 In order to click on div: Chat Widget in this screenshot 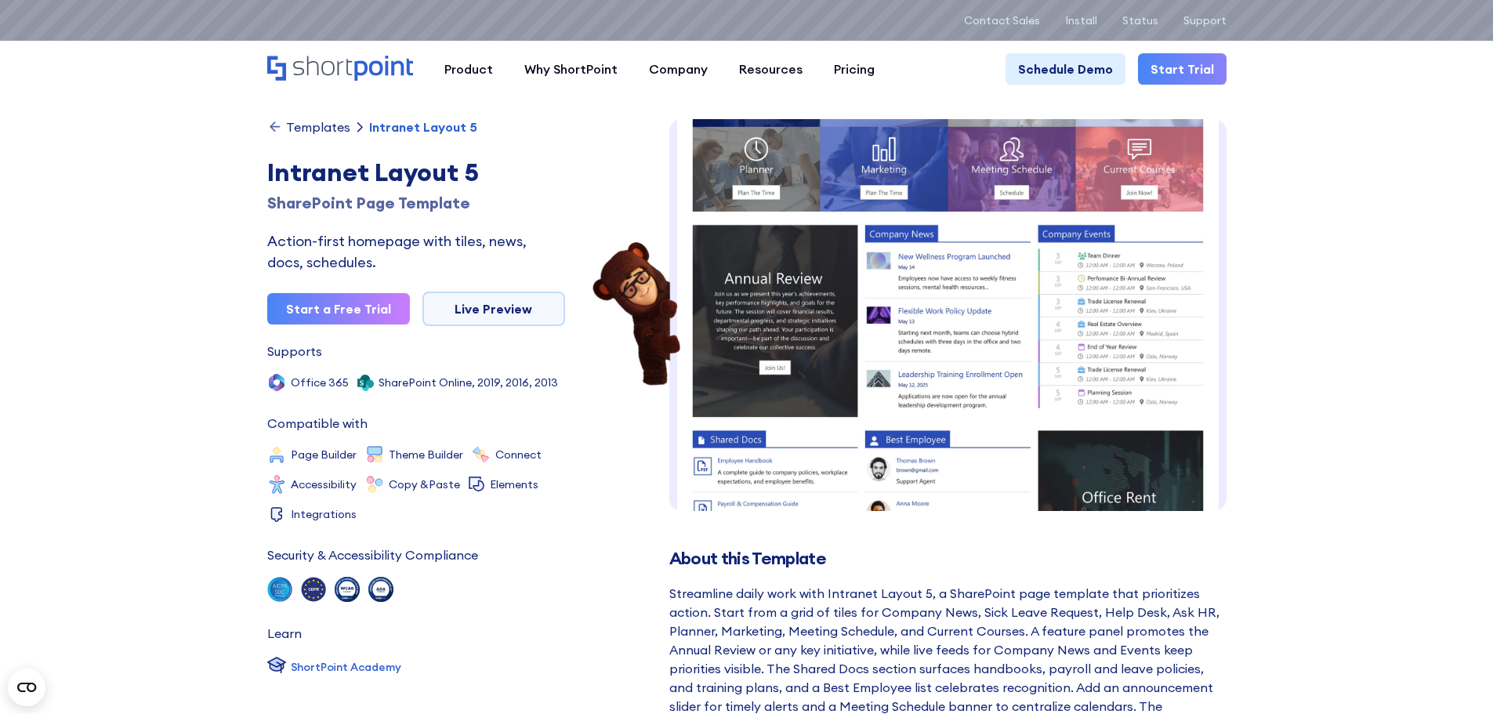, I will do `click(1454, 676)`.